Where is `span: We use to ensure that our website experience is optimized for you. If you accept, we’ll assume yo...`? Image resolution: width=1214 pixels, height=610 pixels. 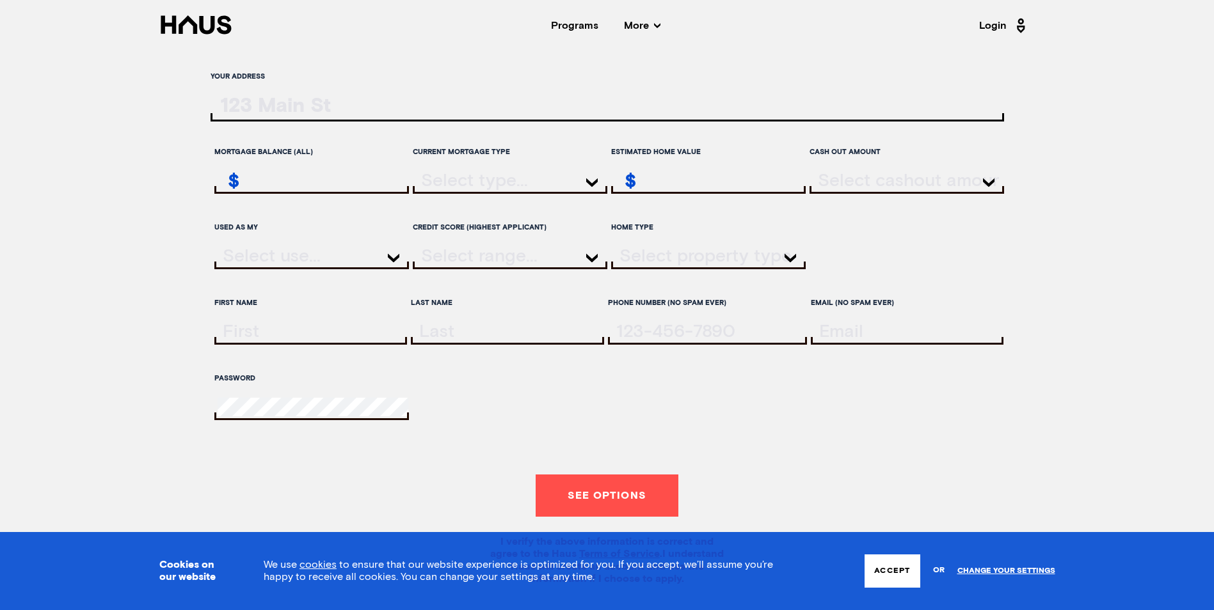
span: We use to ensure that our website experience is optimized for you. If you accept, we’ll assume yo... is located at coordinates (518, 571).